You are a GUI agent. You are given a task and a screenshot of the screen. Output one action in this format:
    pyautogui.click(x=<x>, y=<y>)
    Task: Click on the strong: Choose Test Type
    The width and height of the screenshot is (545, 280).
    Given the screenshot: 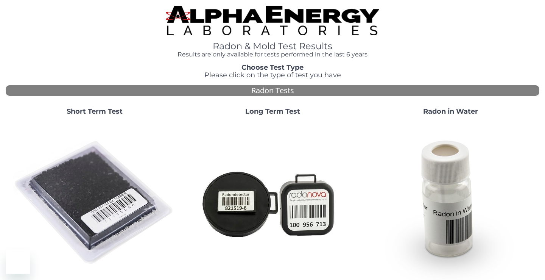 What is the action you would take?
    pyautogui.click(x=272, y=67)
    